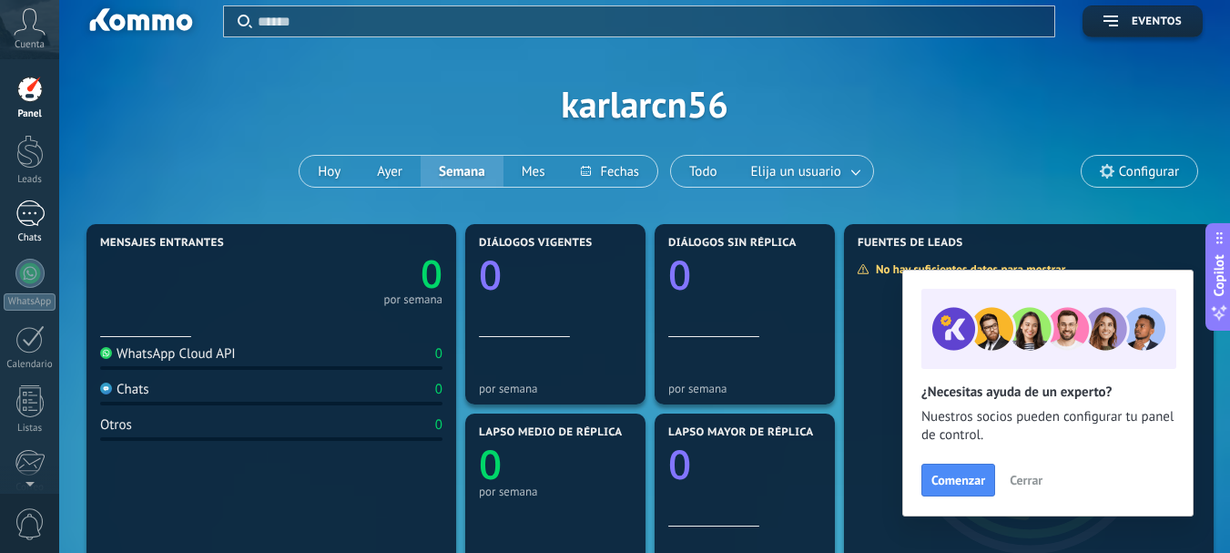 Image resolution: width=1230 pixels, height=553 pixels. Describe the element at coordinates (390, 171) in the screenshot. I see `button: Ayer` at that location.